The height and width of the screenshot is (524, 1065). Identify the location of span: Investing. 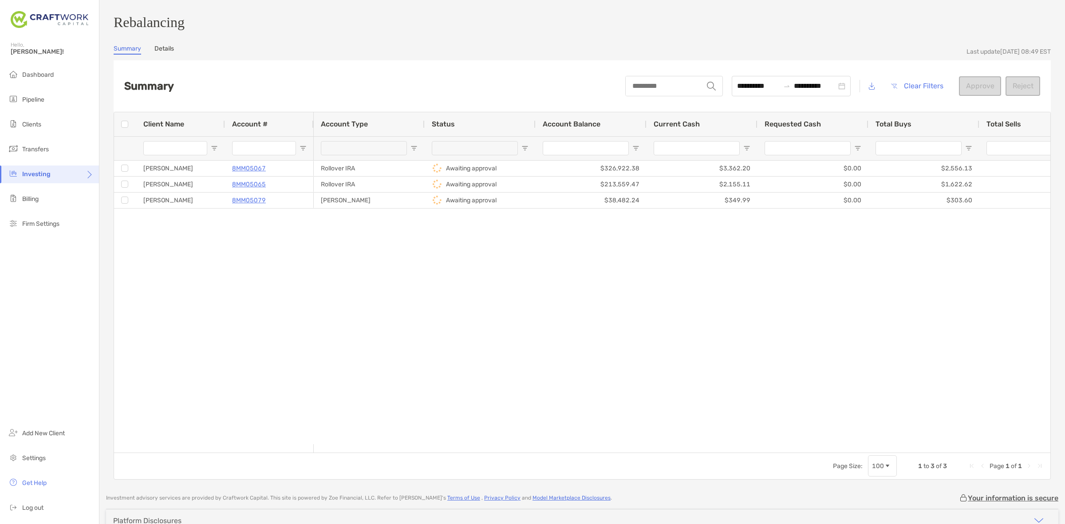
(36, 174).